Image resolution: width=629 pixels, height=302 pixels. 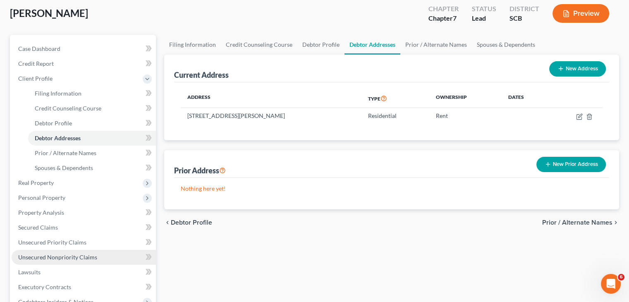 I want to click on span: Property Analysis, so click(x=41, y=212).